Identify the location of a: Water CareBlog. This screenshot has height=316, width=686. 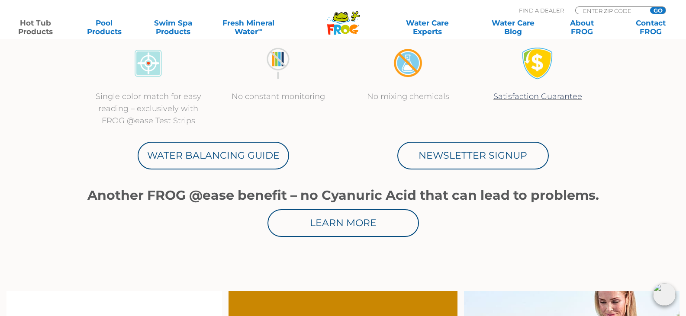
(513, 27).